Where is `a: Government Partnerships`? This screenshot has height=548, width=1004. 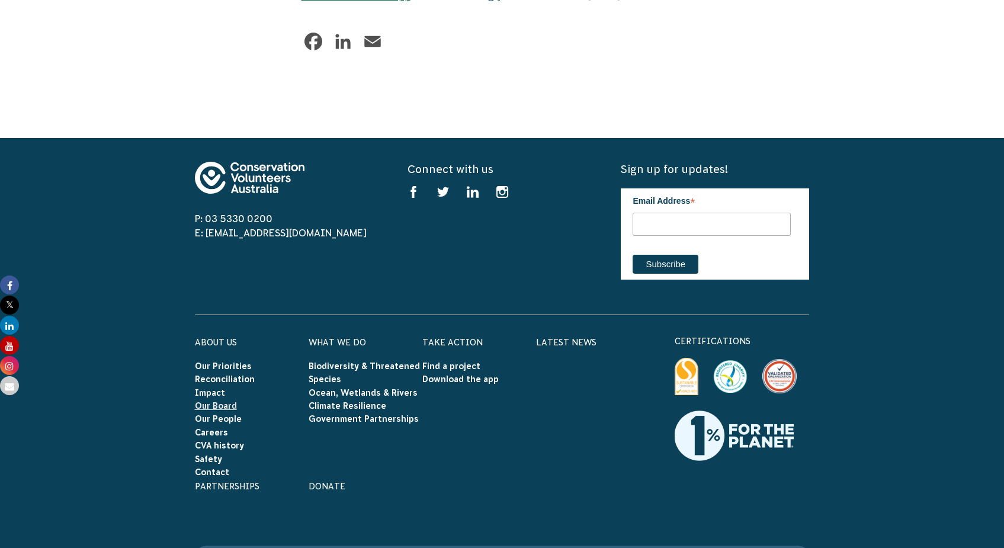 a: Government Partnerships is located at coordinates (364, 419).